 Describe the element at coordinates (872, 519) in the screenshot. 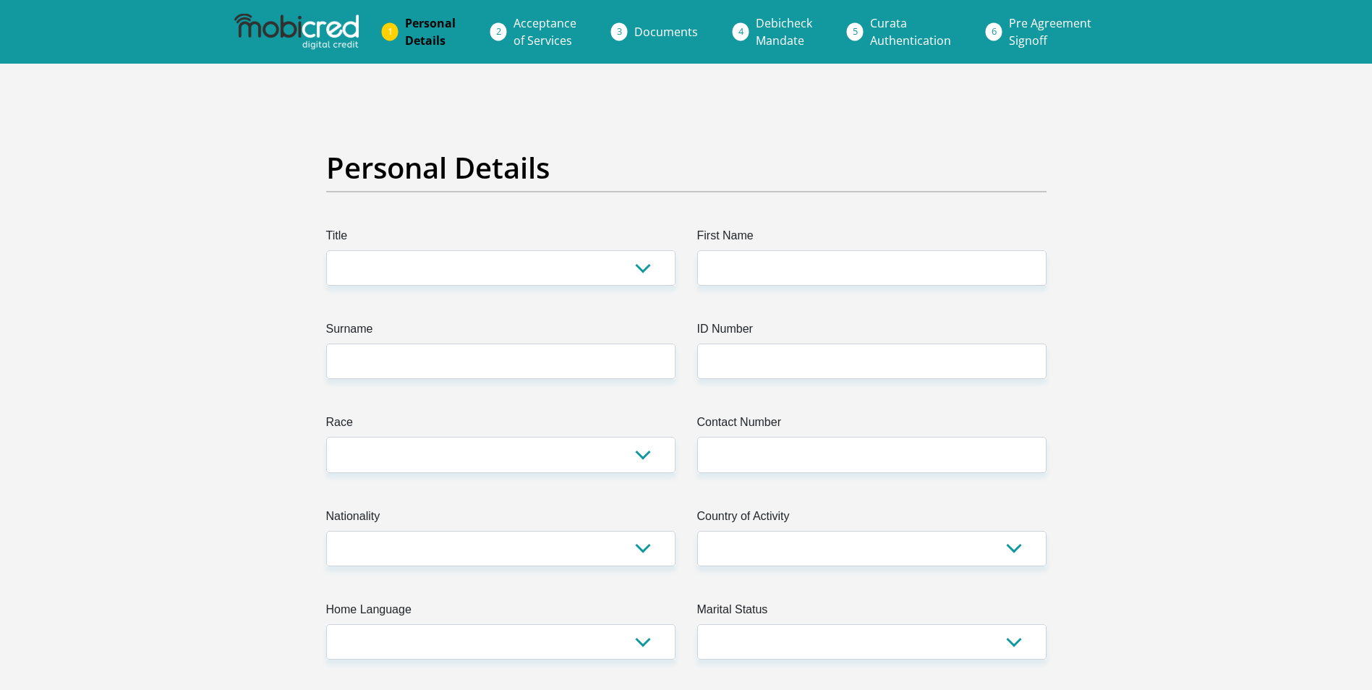

I see `label: Country of Activity` at that location.